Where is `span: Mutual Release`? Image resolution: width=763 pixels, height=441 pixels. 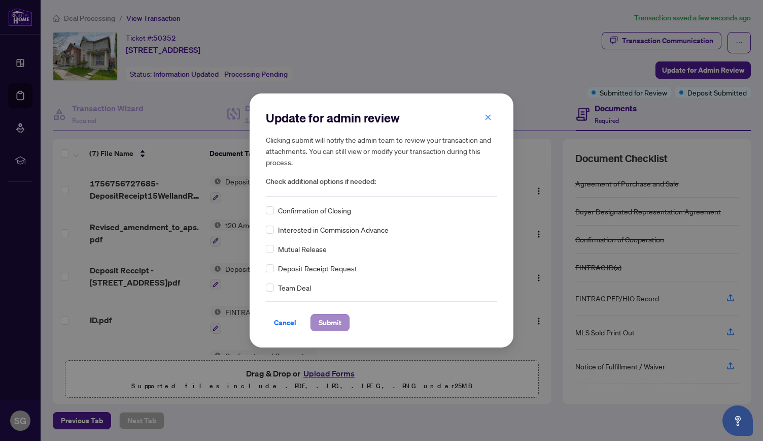
span: Mutual Release is located at coordinates (303, 249).